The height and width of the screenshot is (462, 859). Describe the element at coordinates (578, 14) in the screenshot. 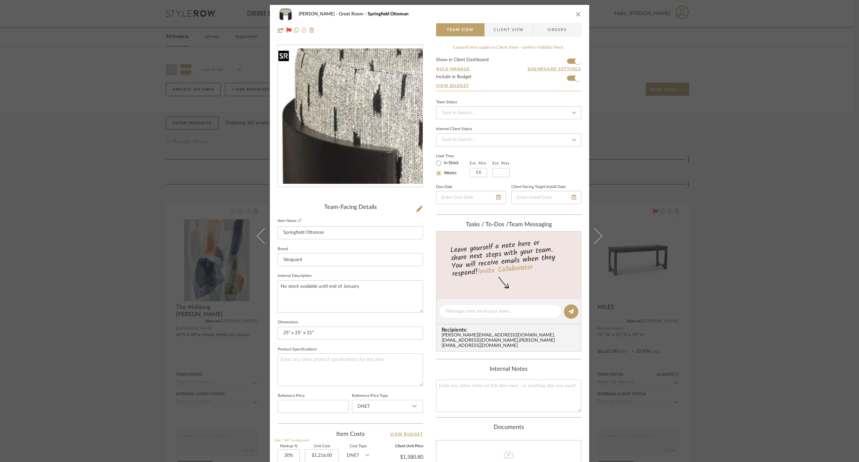

I see `button: close` at that location.